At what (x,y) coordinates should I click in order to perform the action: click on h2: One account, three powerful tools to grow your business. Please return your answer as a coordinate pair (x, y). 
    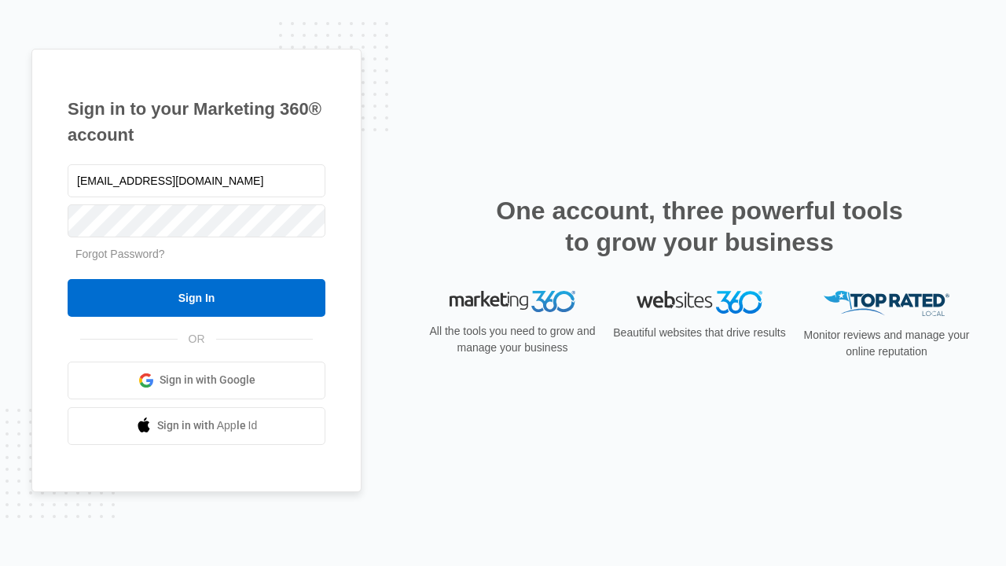
    Looking at the image, I should click on (700, 226).